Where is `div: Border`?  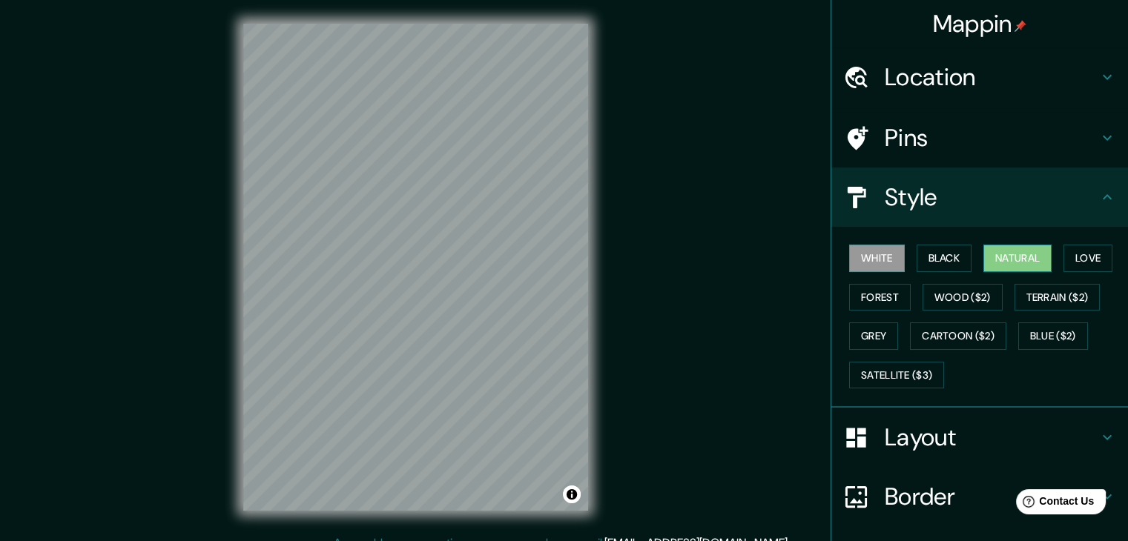 div: Border is located at coordinates (979, 497).